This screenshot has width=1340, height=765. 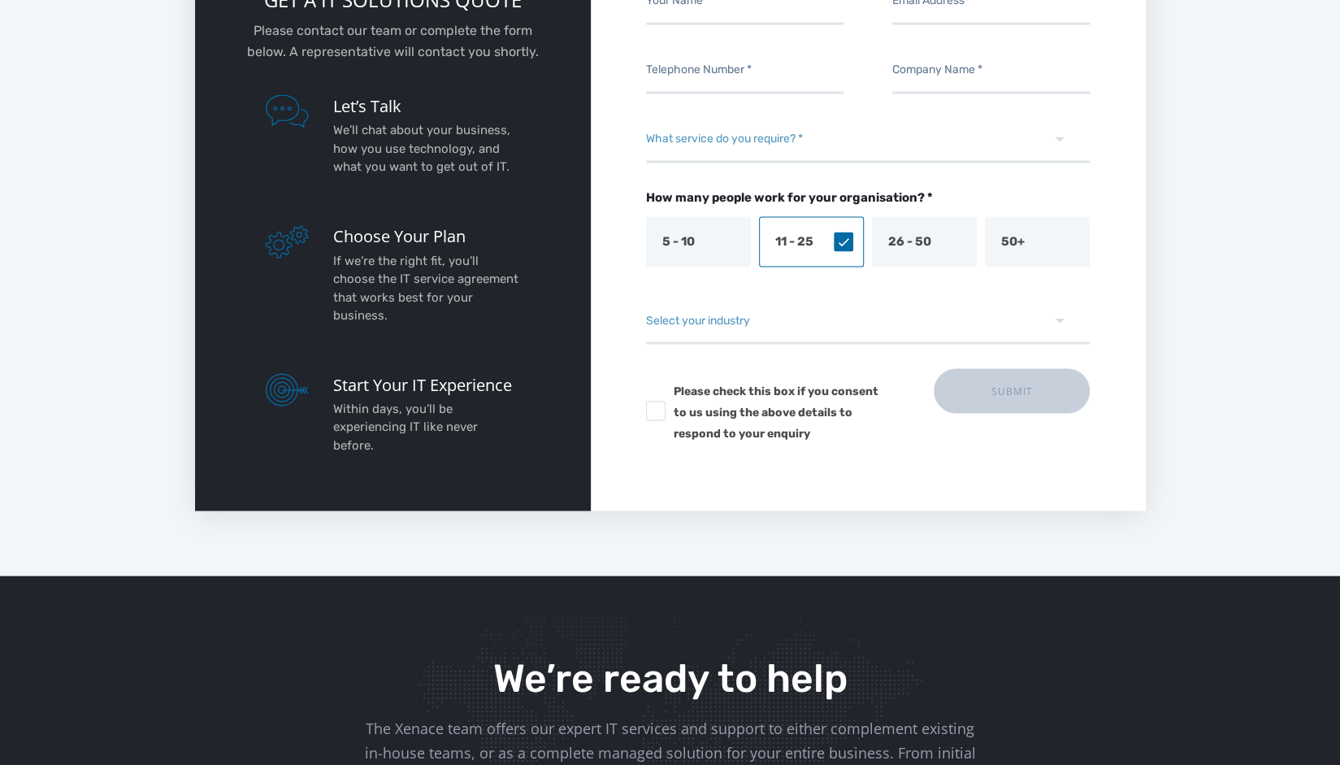 I want to click on input: Submit, so click(x=1012, y=390).